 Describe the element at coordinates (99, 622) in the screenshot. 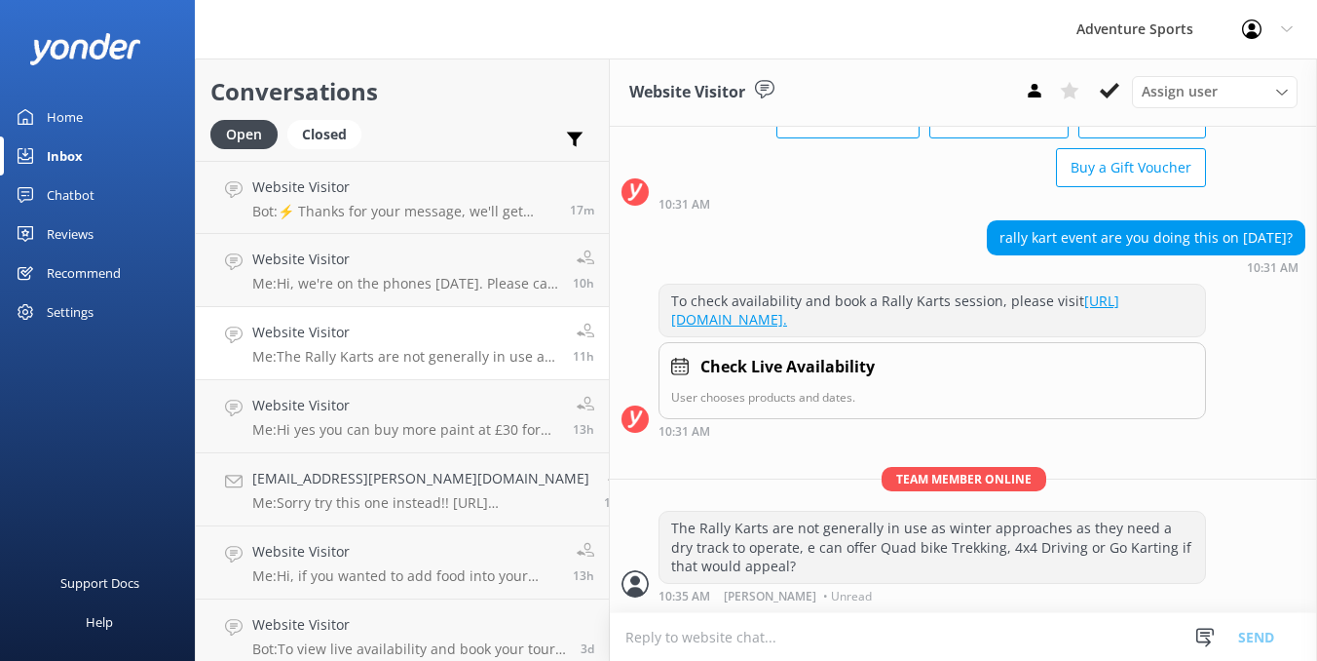

I see `div: Help` at that location.